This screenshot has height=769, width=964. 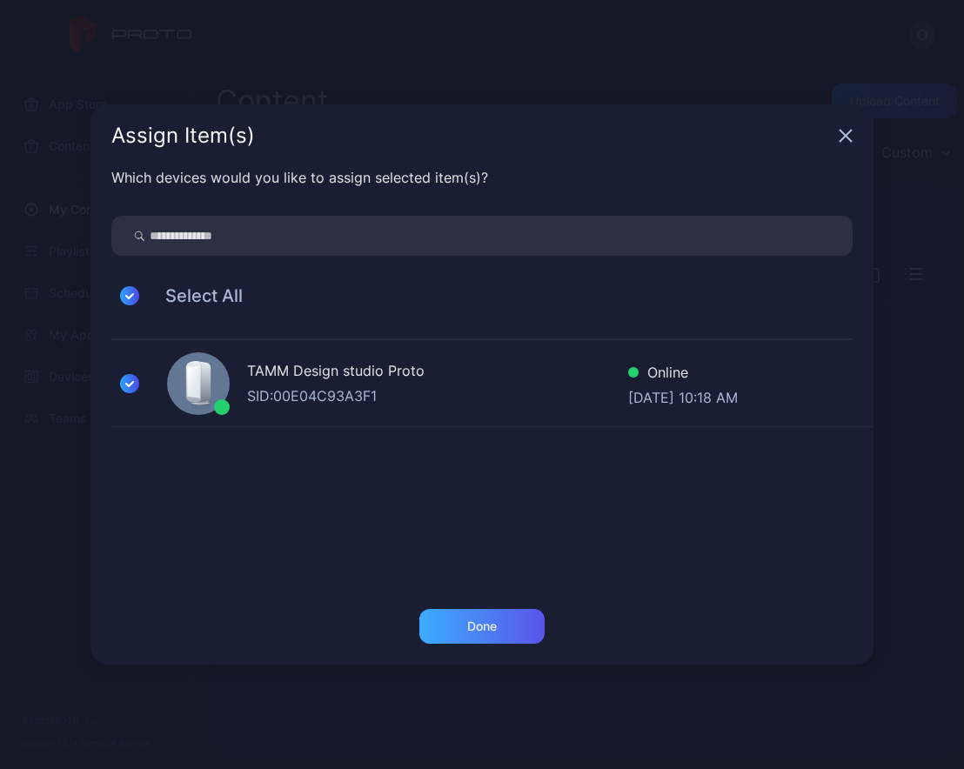 I want to click on span: Select All, so click(x=195, y=296).